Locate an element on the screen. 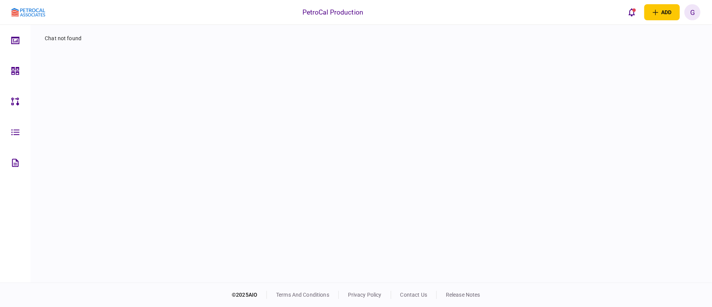 Image resolution: width=712 pixels, height=307 pixels. a: release notes is located at coordinates (463, 294).